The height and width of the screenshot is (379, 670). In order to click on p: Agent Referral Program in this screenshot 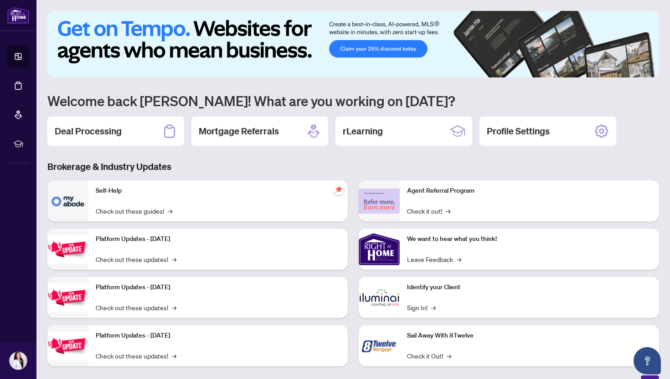, I will do `click(529, 191)`.